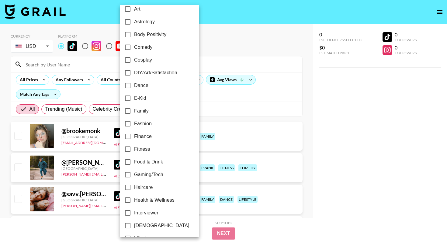 This screenshot has height=242, width=447. Describe the element at coordinates (143, 124) in the screenshot. I see `span: Fashion` at that location.